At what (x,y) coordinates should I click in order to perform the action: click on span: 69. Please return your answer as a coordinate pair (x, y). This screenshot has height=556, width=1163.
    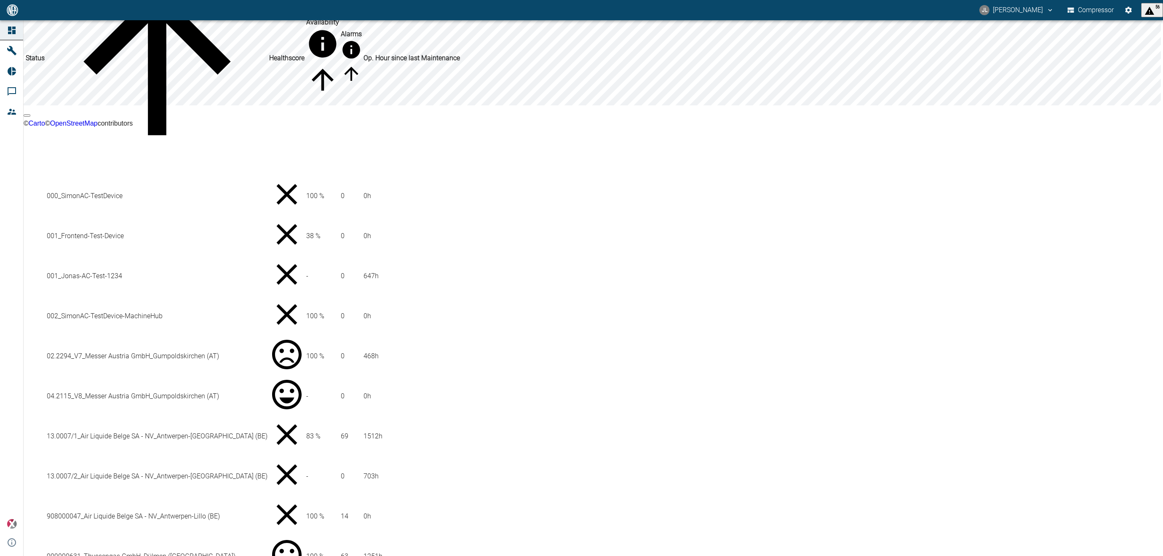
    Looking at the image, I should click on (345, 436).